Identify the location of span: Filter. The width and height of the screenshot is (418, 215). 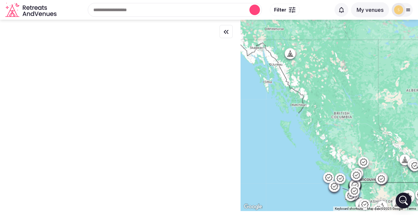
(280, 10).